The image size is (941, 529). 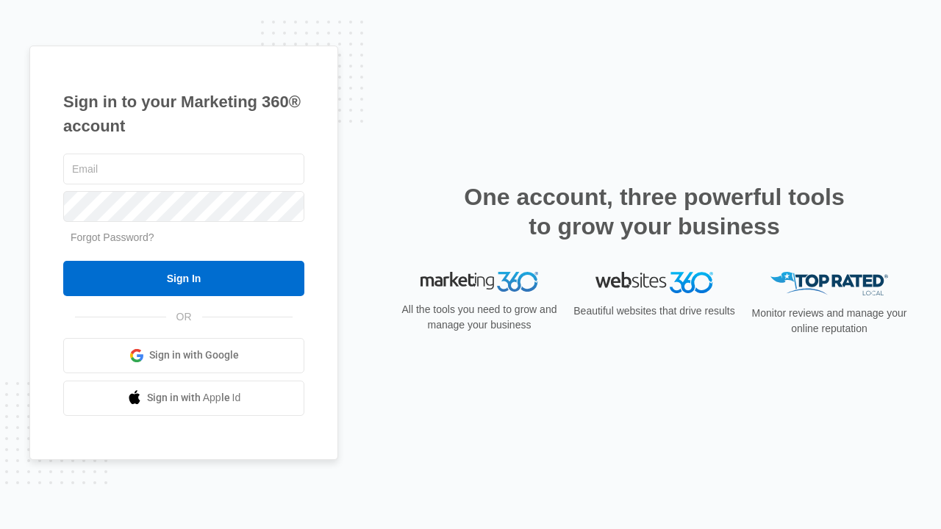 I want to click on h2: One account, three powerful tools to grow your business, so click(x=655, y=212).